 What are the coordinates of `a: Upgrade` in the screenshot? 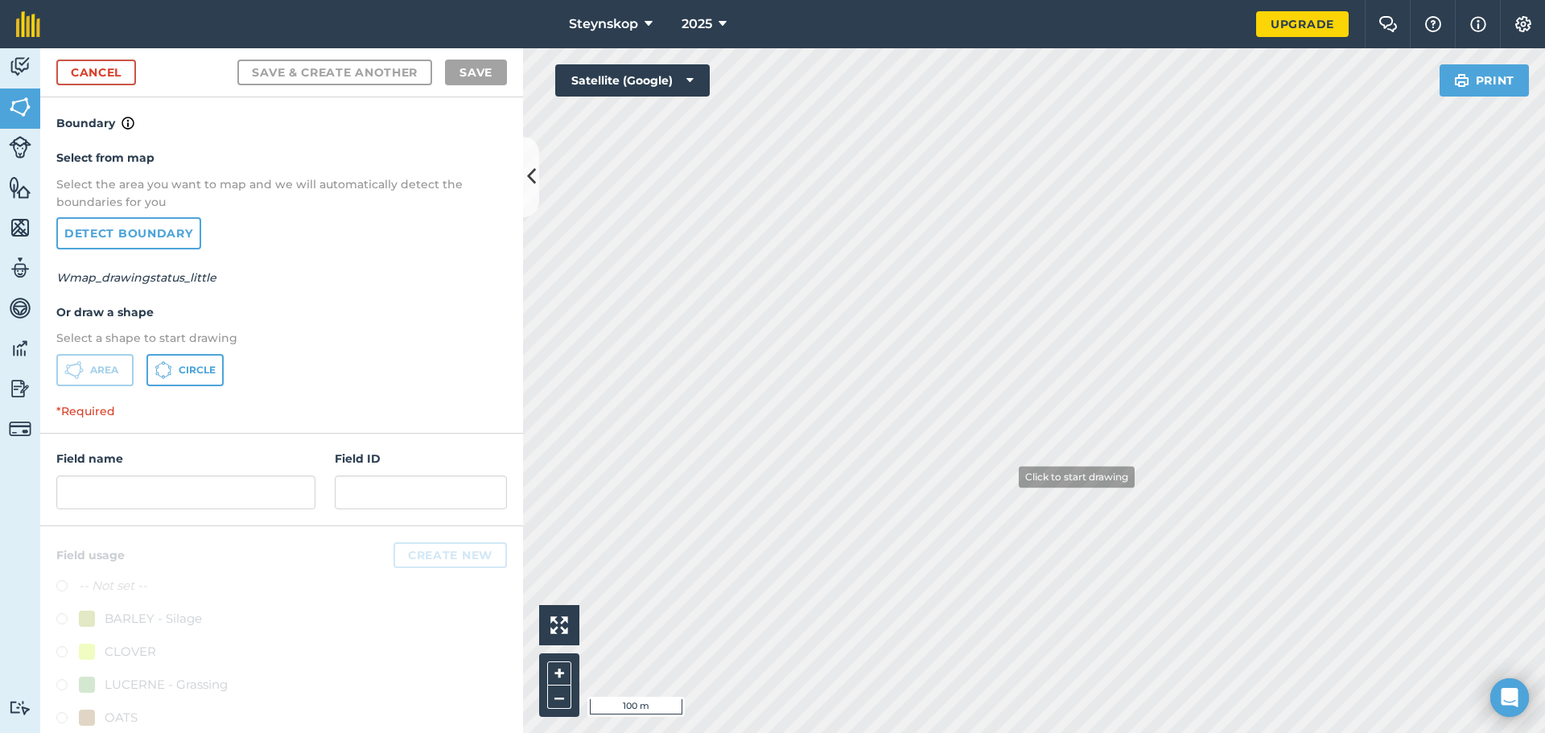 It's located at (1302, 24).